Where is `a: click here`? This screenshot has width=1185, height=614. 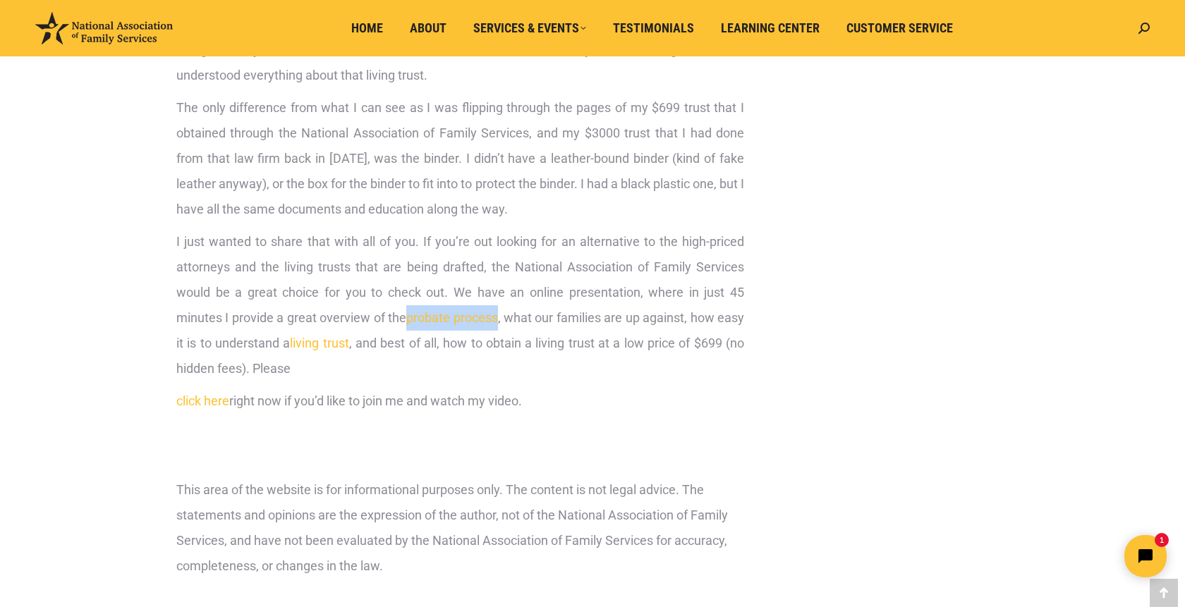
a: click here is located at coordinates (202, 401).